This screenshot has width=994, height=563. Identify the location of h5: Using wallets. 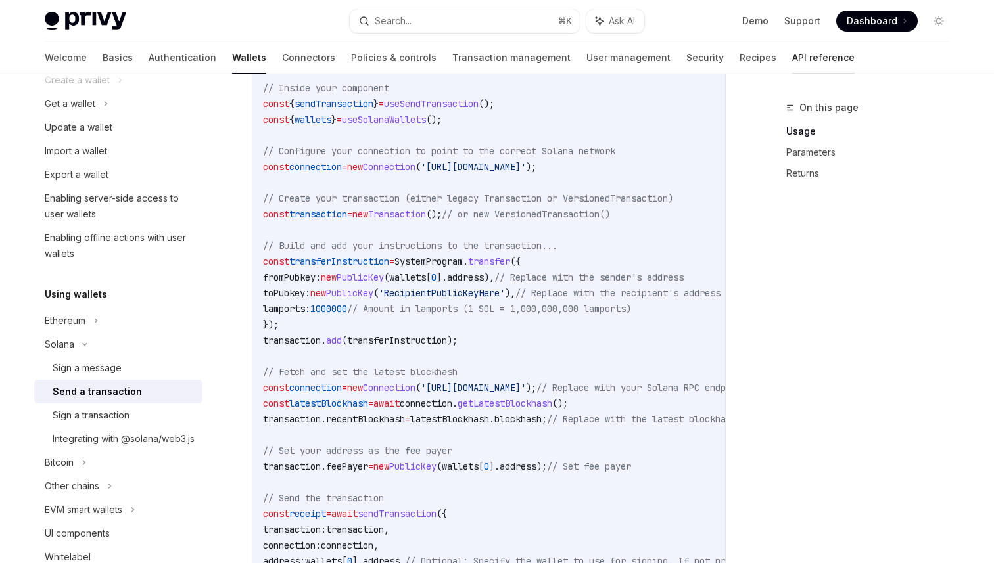
(76, 294).